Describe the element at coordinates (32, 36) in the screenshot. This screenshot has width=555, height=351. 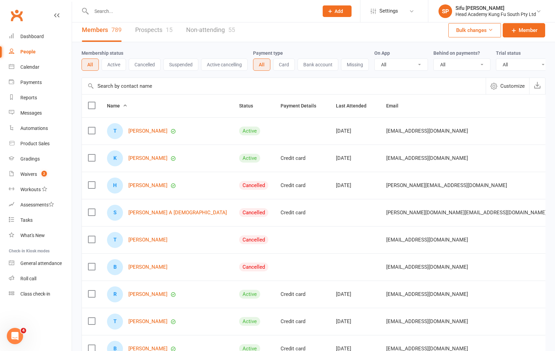
I see `div: Dashboard` at that location.